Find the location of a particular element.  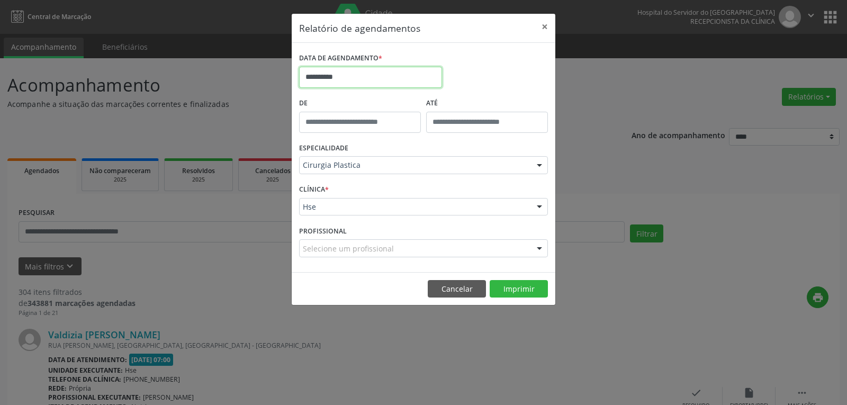

label: De is located at coordinates (360, 103).